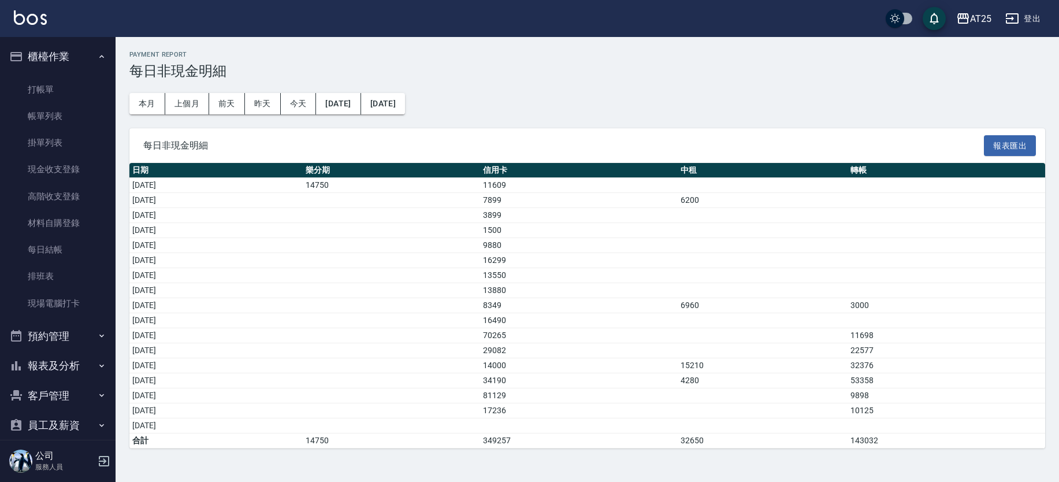  I want to click on td: 16490, so click(579, 321).